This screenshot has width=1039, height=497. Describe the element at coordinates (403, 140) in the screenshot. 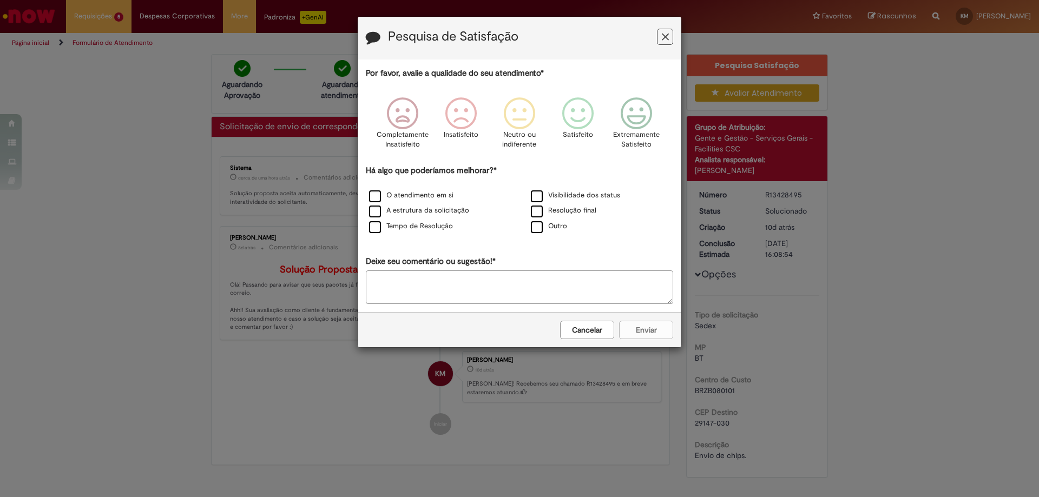

I see `p: Completamente Insatisfeito` at that location.